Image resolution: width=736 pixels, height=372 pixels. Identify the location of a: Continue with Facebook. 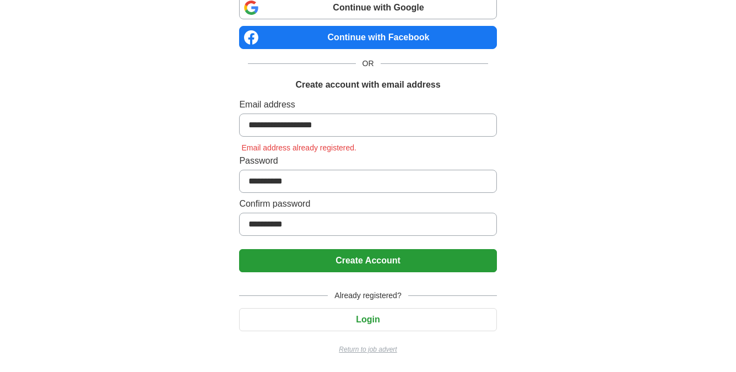
(368, 37).